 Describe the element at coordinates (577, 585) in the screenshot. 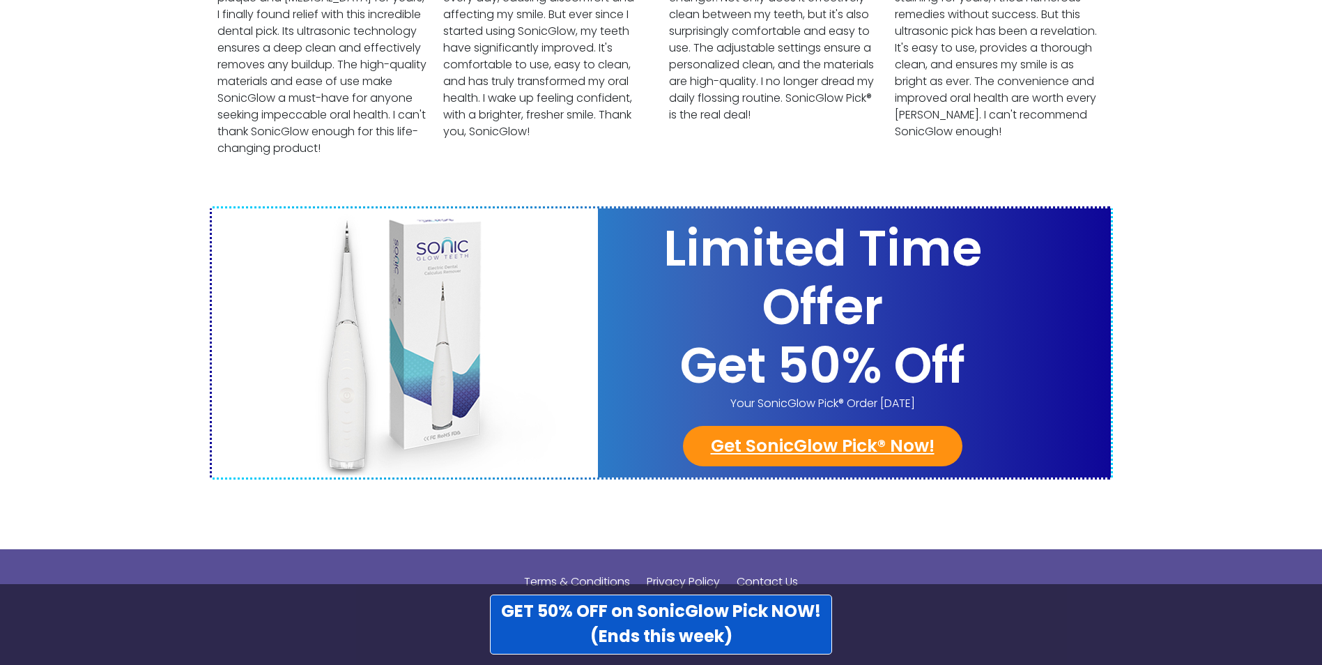

I see `a: Terms & Conditions` at that location.